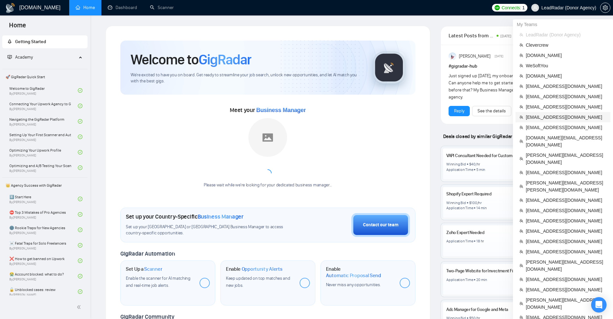 The width and height of the screenshot is (613, 319). I want to click on a: Zoho Expert Needed, so click(465, 232).